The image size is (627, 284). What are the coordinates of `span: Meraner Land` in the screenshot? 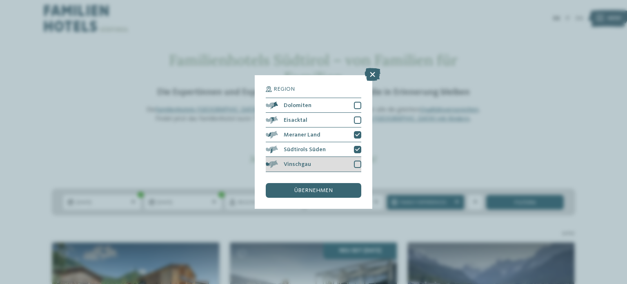 It's located at (302, 135).